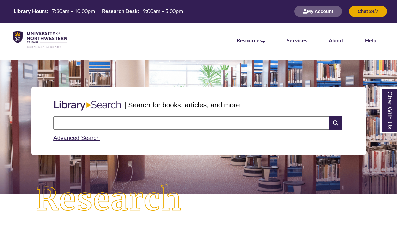 The height and width of the screenshot is (226, 397). I want to click on a: Advanced Search, so click(76, 138).